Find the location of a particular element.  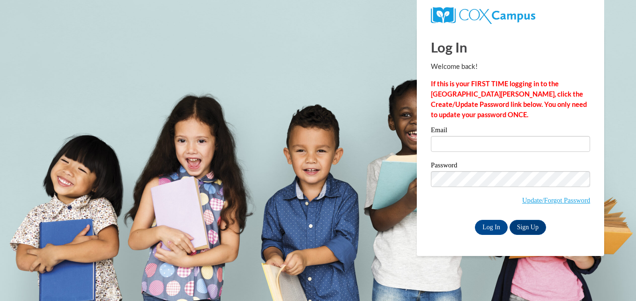

label: Email is located at coordinates (511, 131).